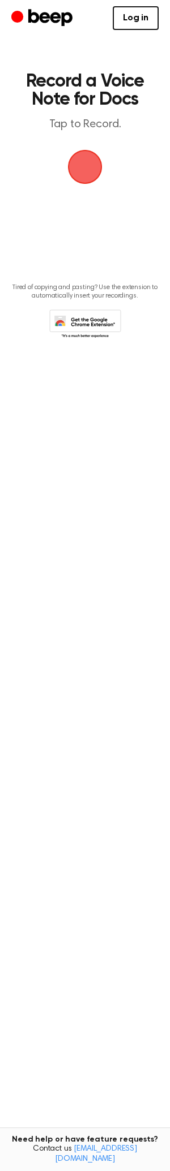  Describe the element at coordinates (85, 1154) in the screenshot. I see `span: Contact us` at that location.